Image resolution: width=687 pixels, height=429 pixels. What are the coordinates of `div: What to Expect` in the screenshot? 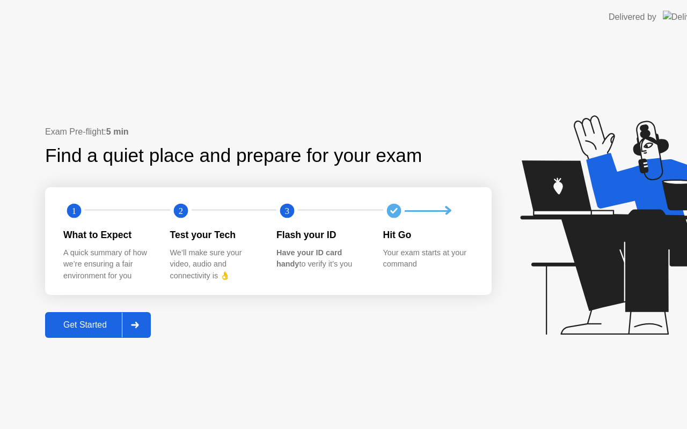 It's located at (108, 235).